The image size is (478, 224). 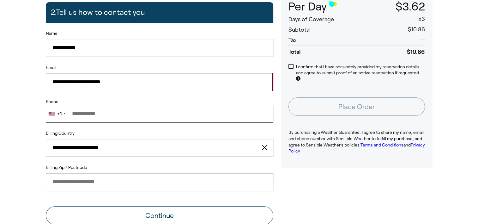 What do you see at coordinates (356, 106) in the screenshot?
I see `button: Place Order` at bounding box center [356, 106].